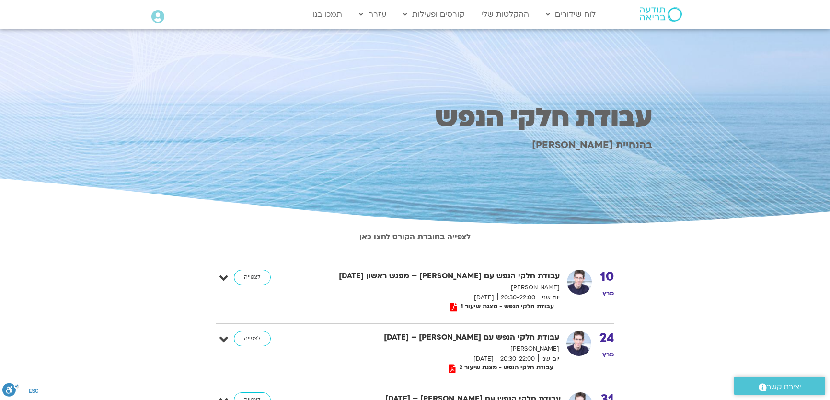  What do you see at coordinates (501, 369) in the screenshot?
I see `a: עבודת חלקי הנפש - מצגת שיעור 2` at bounding box center [501, 369].